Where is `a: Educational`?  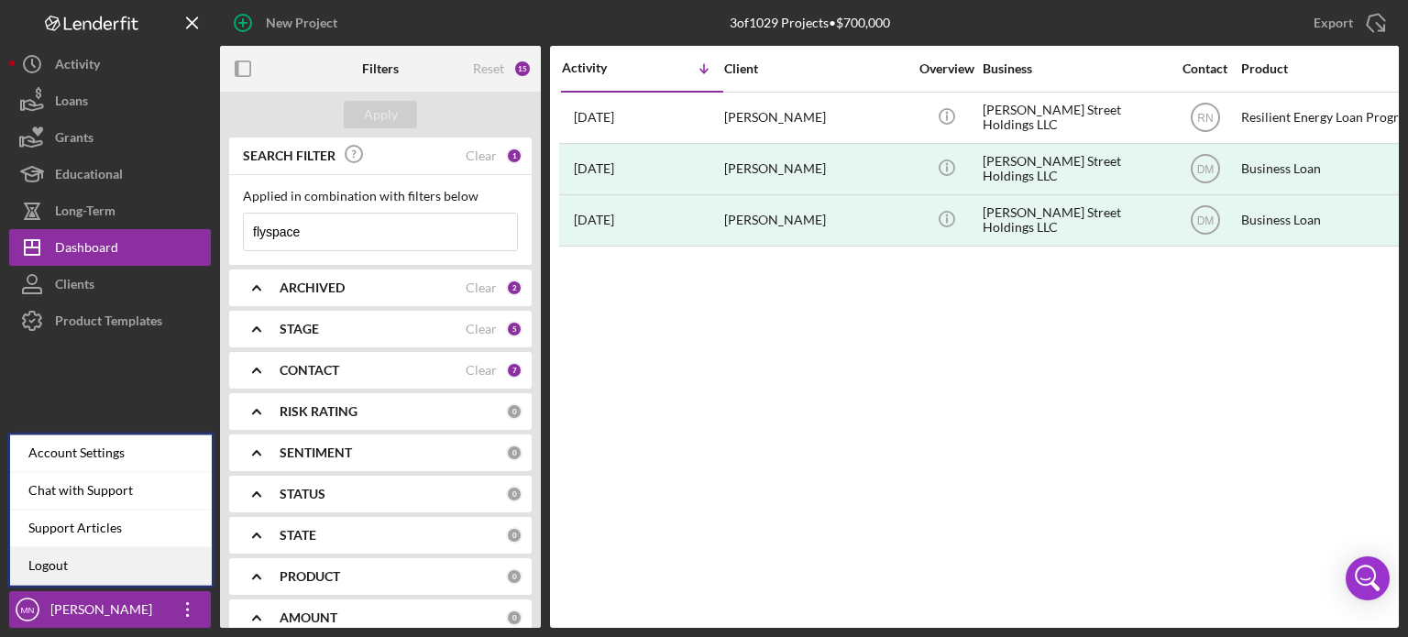 a: Educational is located at coordinates (110, 174).